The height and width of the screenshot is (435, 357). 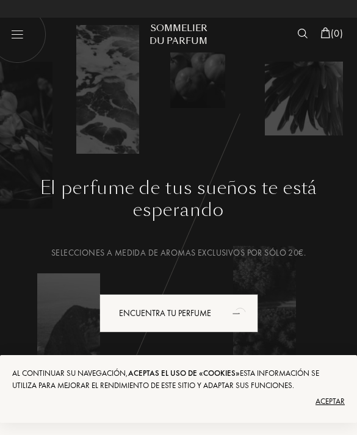 What do you see at coordinates (302, 34) in the screenshot?
I see `img: search_icn_white.svg` at bounding box center [302, 34].